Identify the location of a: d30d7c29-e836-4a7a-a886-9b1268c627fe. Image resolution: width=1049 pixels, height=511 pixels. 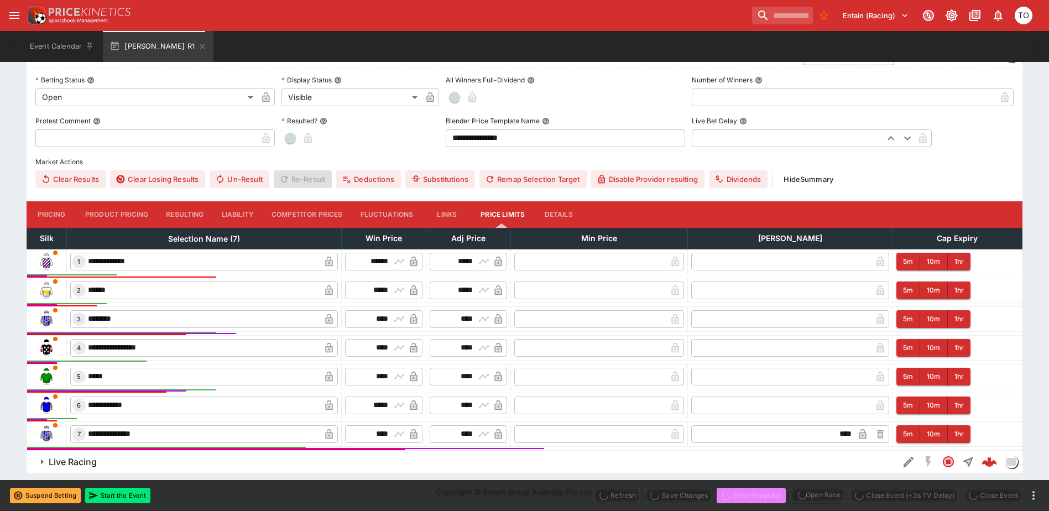
(989, 462).